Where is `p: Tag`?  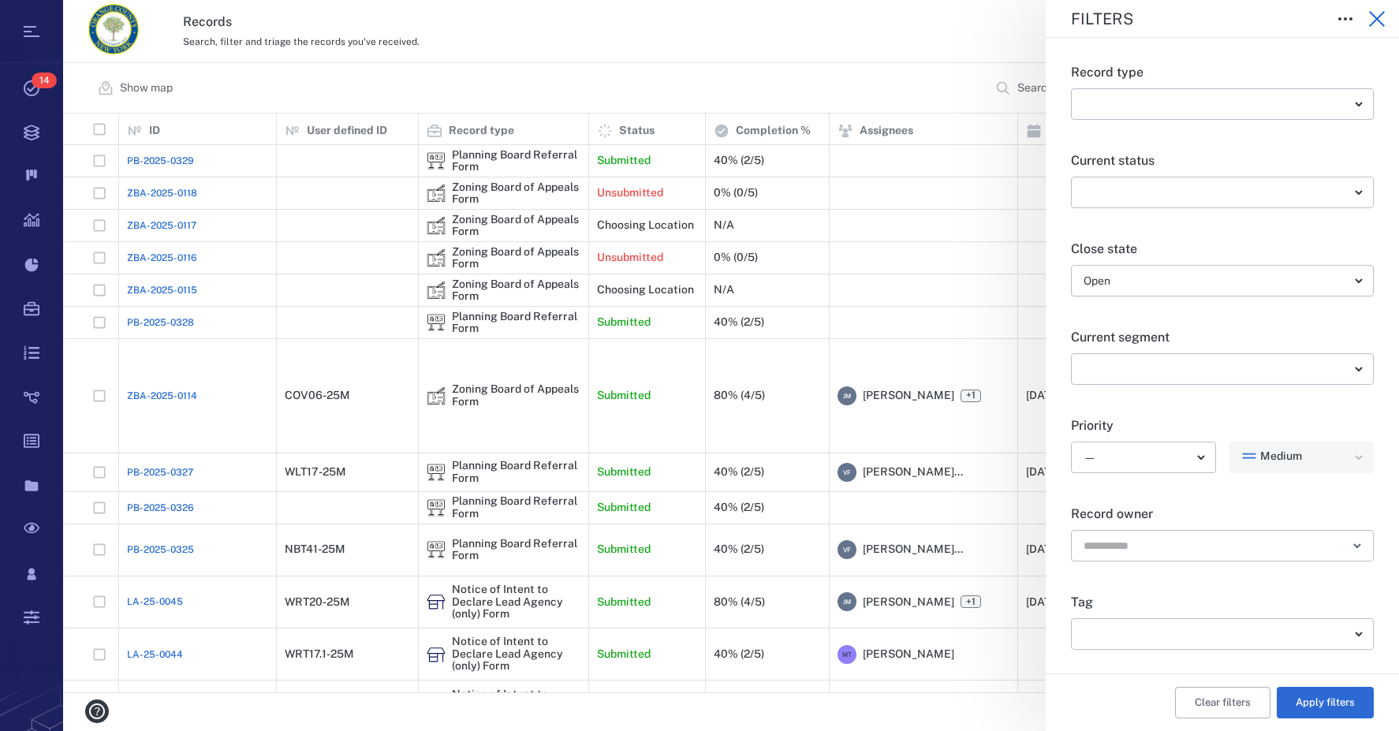
p: Tag is located at coordinates (1223, 603).